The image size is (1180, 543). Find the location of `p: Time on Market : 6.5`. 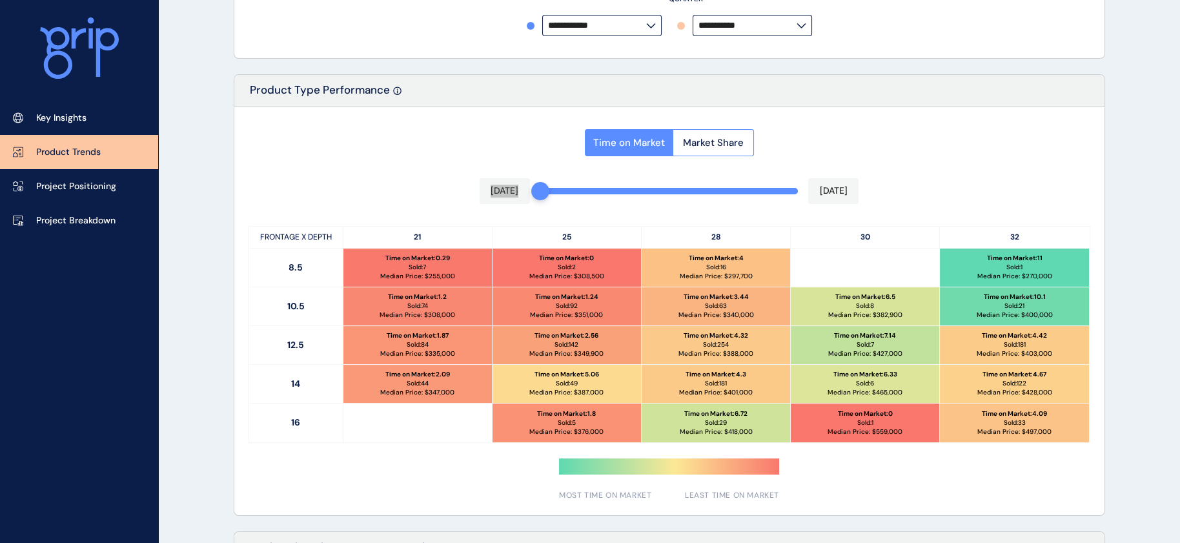

p: Time on Market : 6.5 is located at coordinates (865, 297).